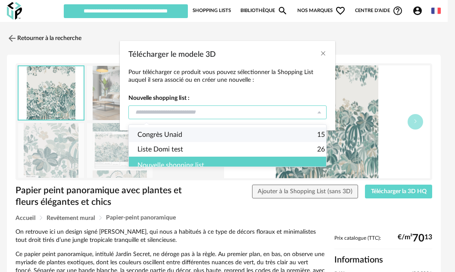 This screenshot has width=455, height=272. I want to click on div: Télécharger le modele 3D, so click(228, 86).